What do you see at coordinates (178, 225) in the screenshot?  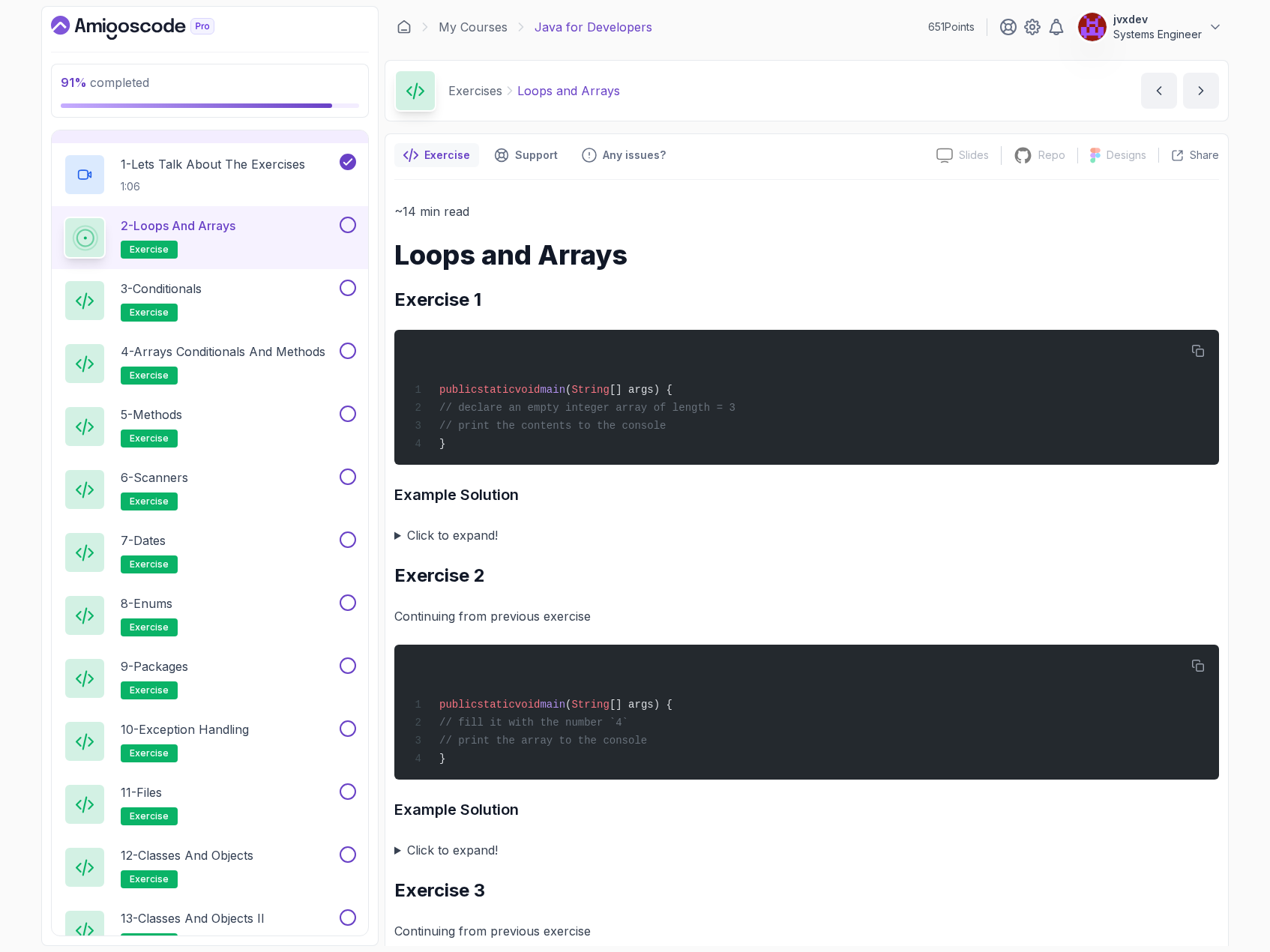 I see `p: 2 - Loops and Arrays` at bounding box center [178, 225].